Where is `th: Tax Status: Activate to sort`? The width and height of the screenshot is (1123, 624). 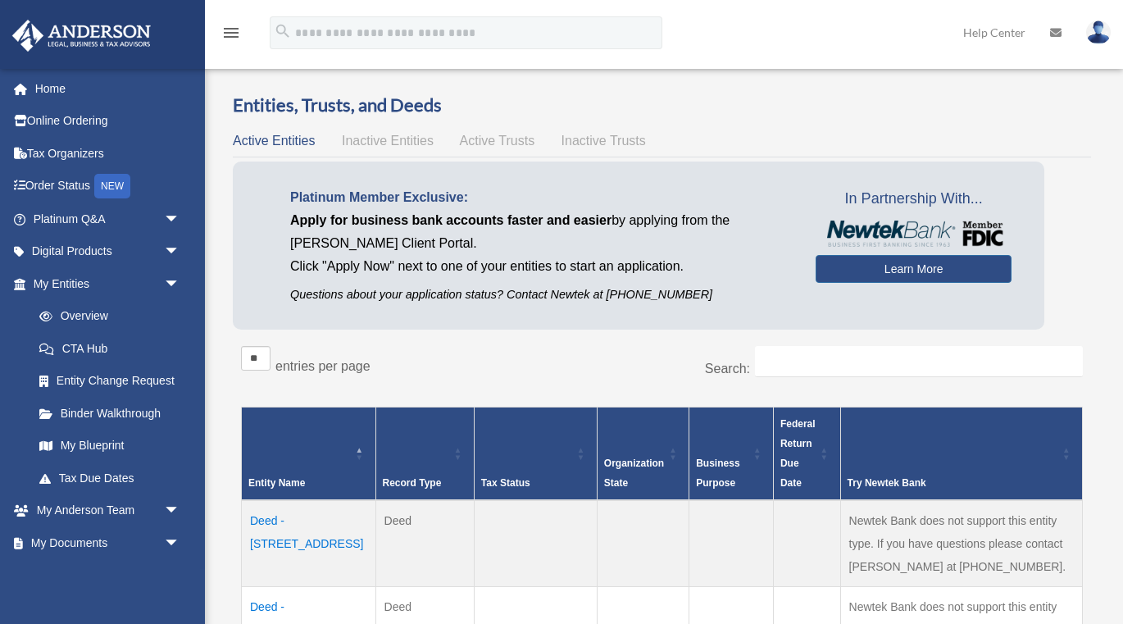
th: Tax Status: Activate to sort is located at coordinates (535, 453).